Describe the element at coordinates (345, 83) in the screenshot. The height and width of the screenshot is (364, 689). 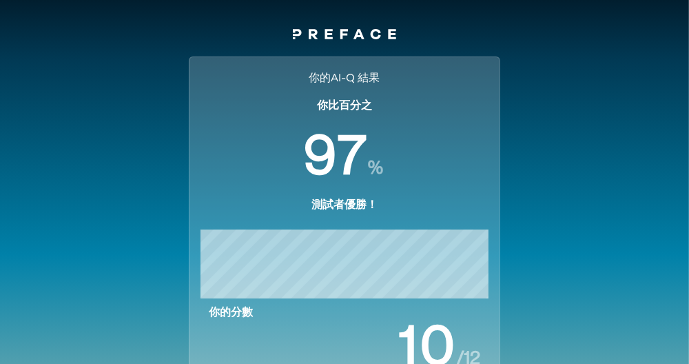
I see `h2: 你的AI-Q 結果` at that location.